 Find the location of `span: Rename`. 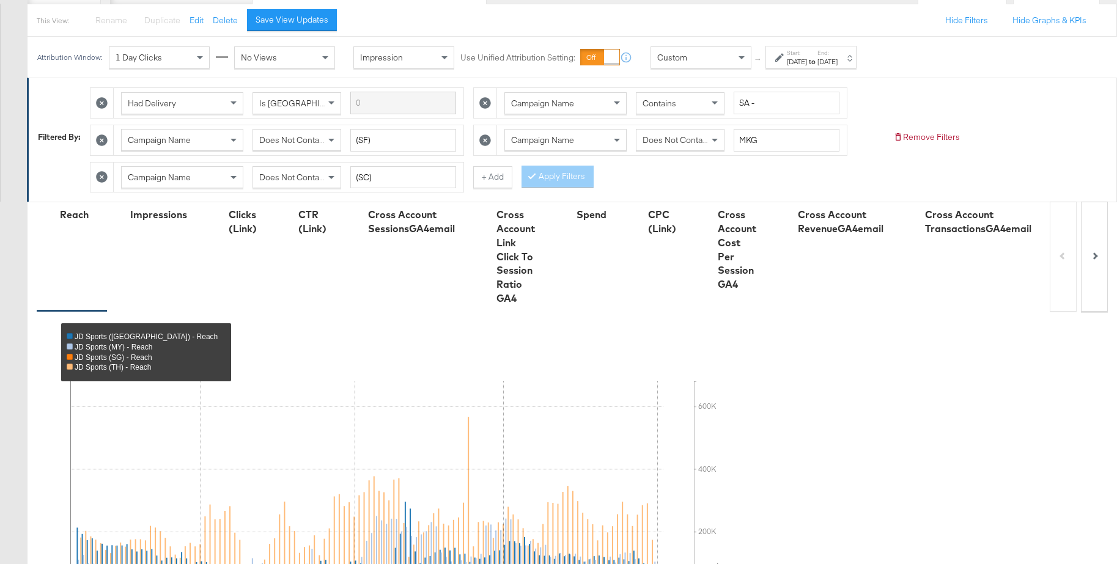

span: Rename is located at coordinates (111, 20).